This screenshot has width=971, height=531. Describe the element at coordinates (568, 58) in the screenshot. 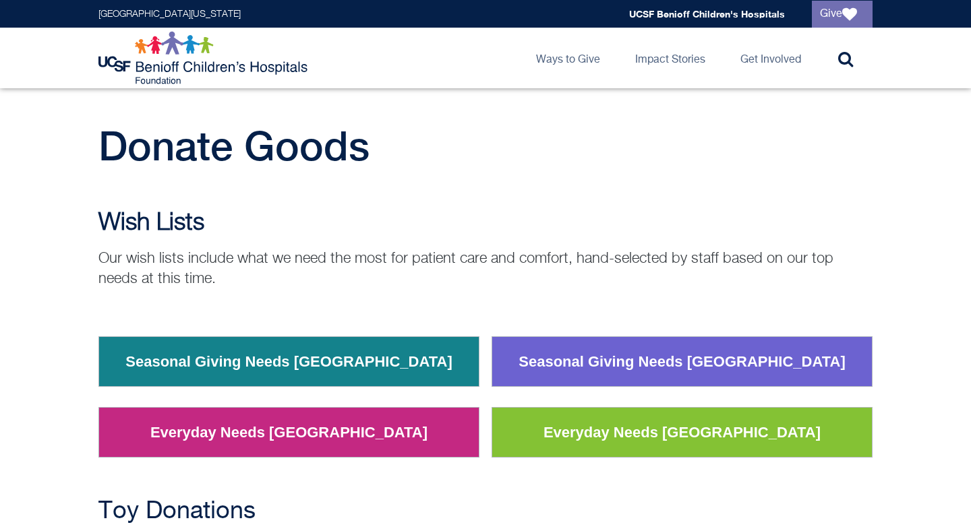

I see `a: Ways to Give` at that location.